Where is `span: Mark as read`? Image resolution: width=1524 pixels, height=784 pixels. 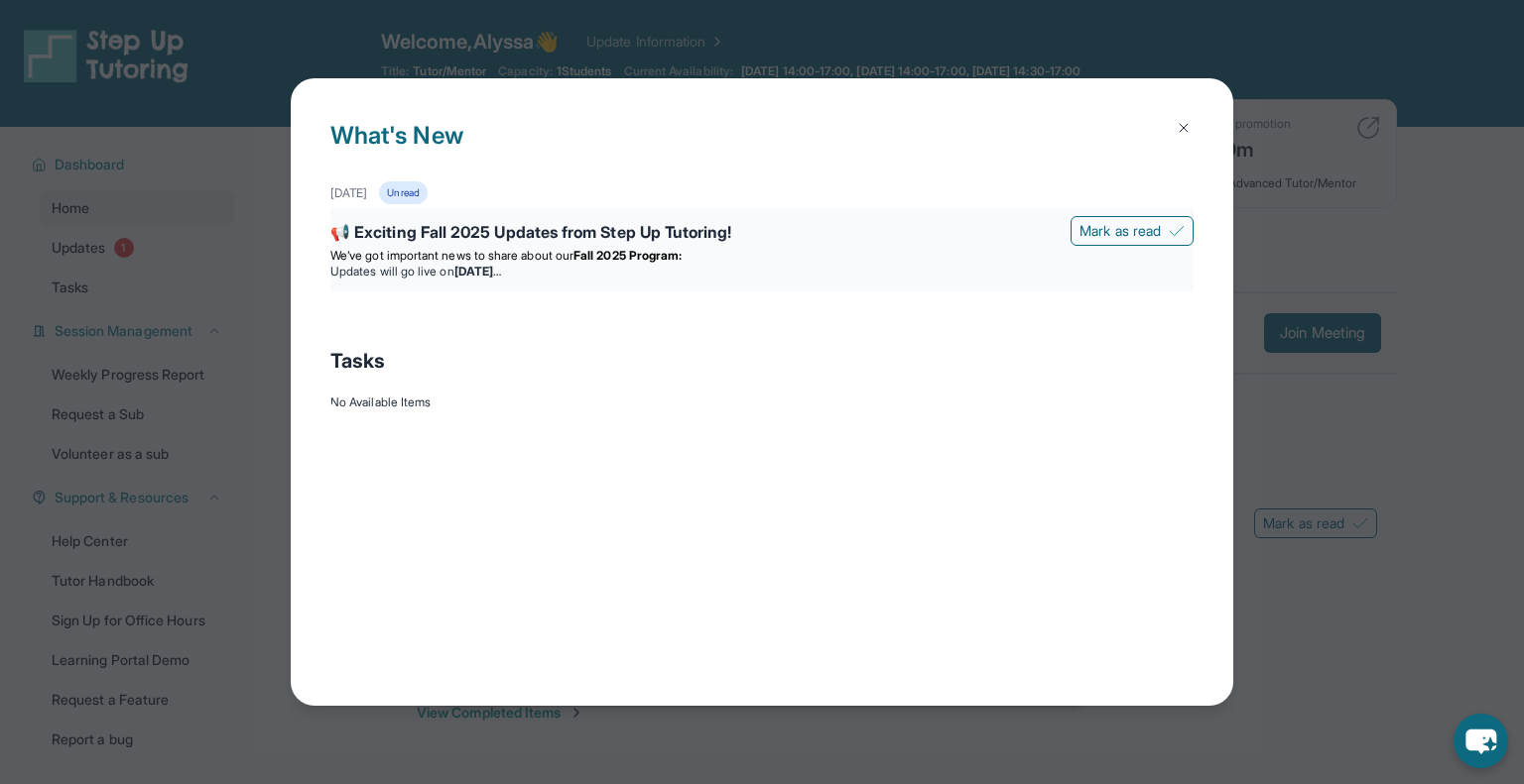 span: Mark as read is located at coordinates (1119, 231).